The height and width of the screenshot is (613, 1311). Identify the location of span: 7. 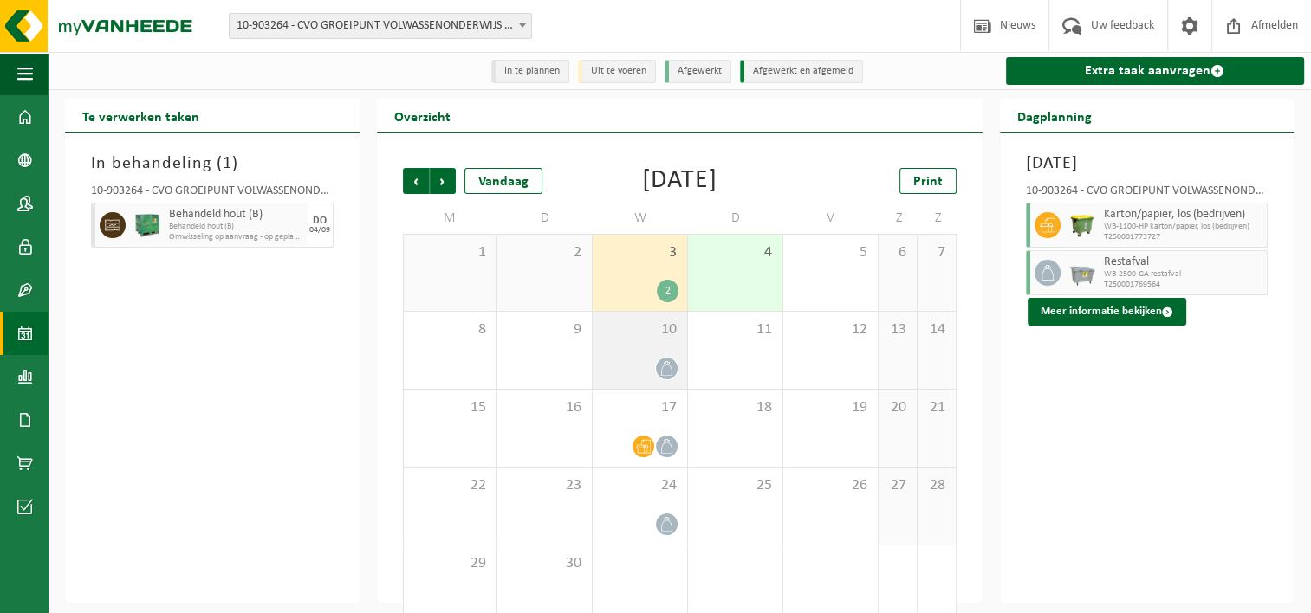
(936, 253).